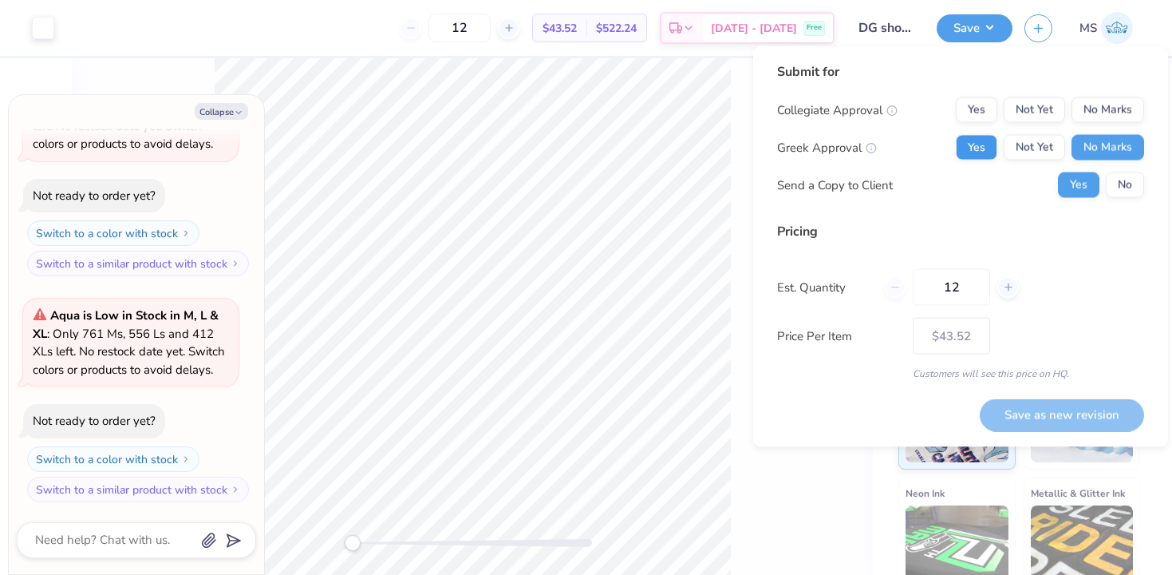 Image resolution: width=1172 pixels, height=575 pixels. What do you see at coordinates (559, 28) in the screenshot?
I see `span: $43.52` at bounding box center [559, 28].